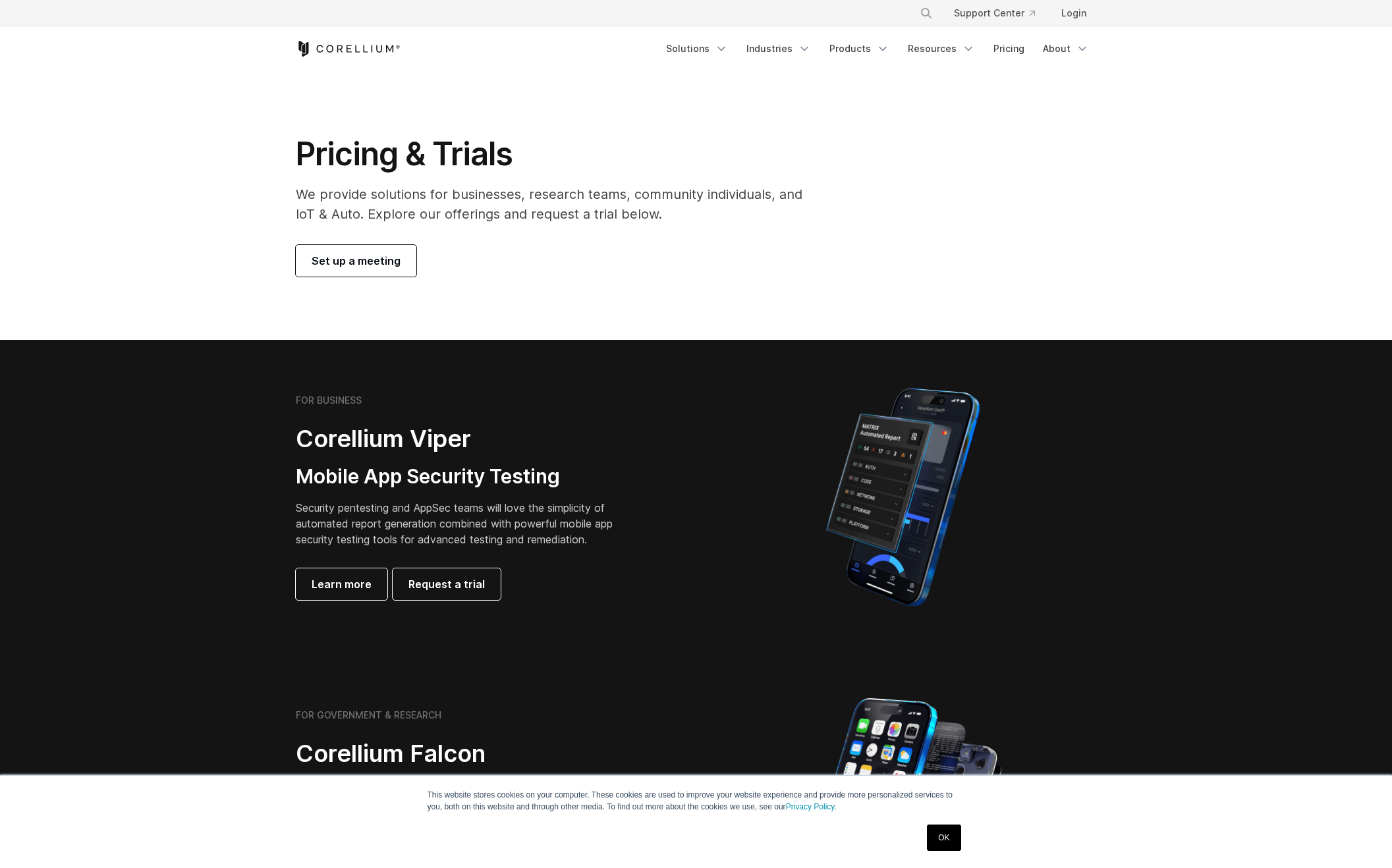  What do you see at coordinates (481, 753) in the screenshot?
I see `h2: Corellium Falcon` at bounding box center [481, 753].